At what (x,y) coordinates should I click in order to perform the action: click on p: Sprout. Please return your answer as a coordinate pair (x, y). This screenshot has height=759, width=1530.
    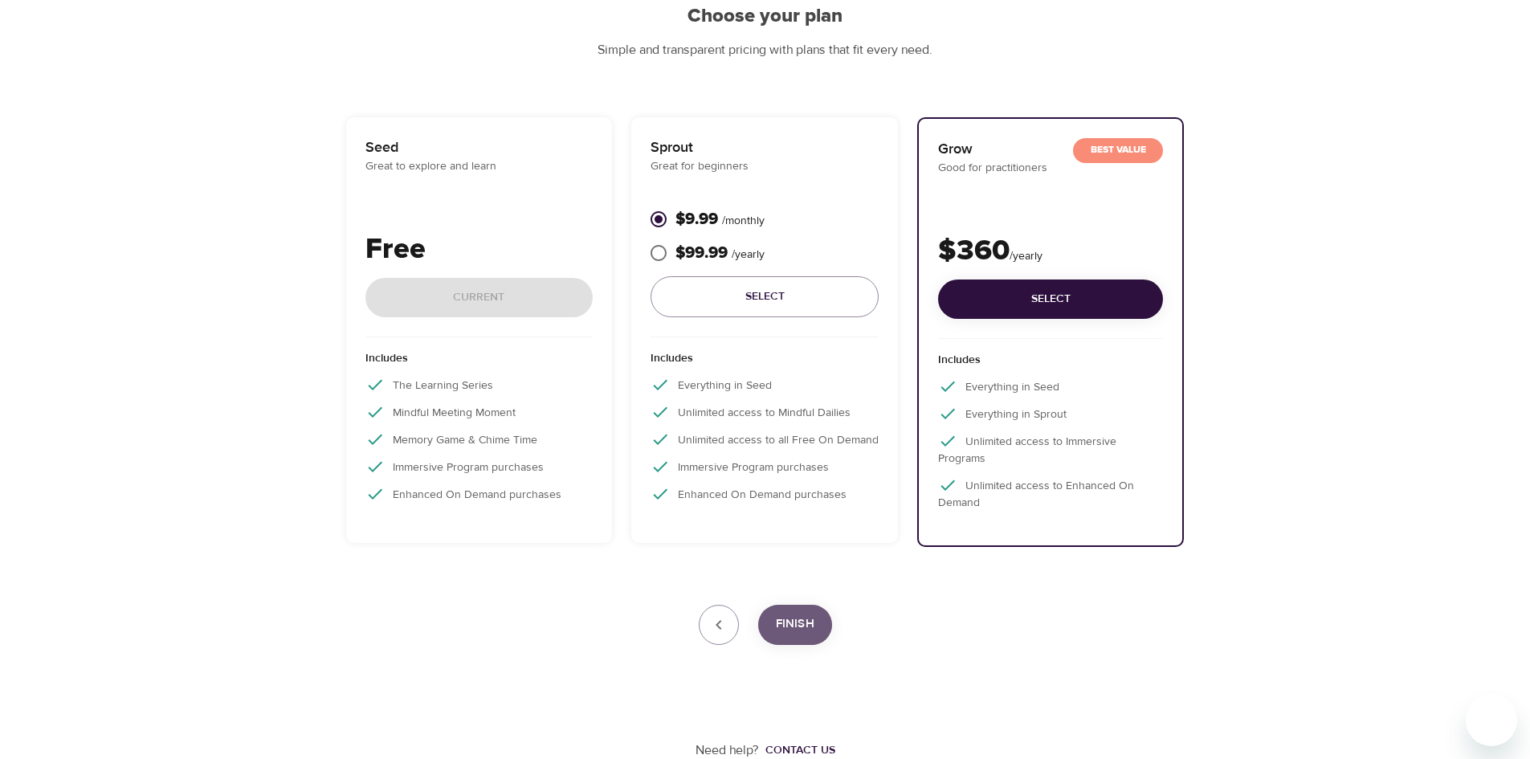
    Looking at the image, I should click on (765, 147).